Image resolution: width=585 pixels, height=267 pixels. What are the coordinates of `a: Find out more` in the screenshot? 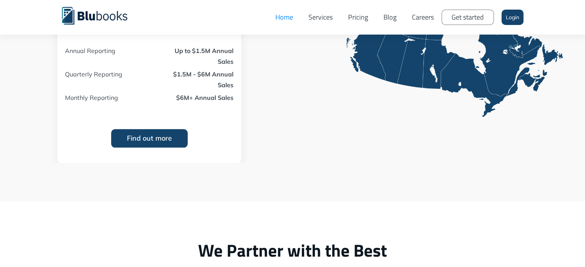 It's located at (149, 138).